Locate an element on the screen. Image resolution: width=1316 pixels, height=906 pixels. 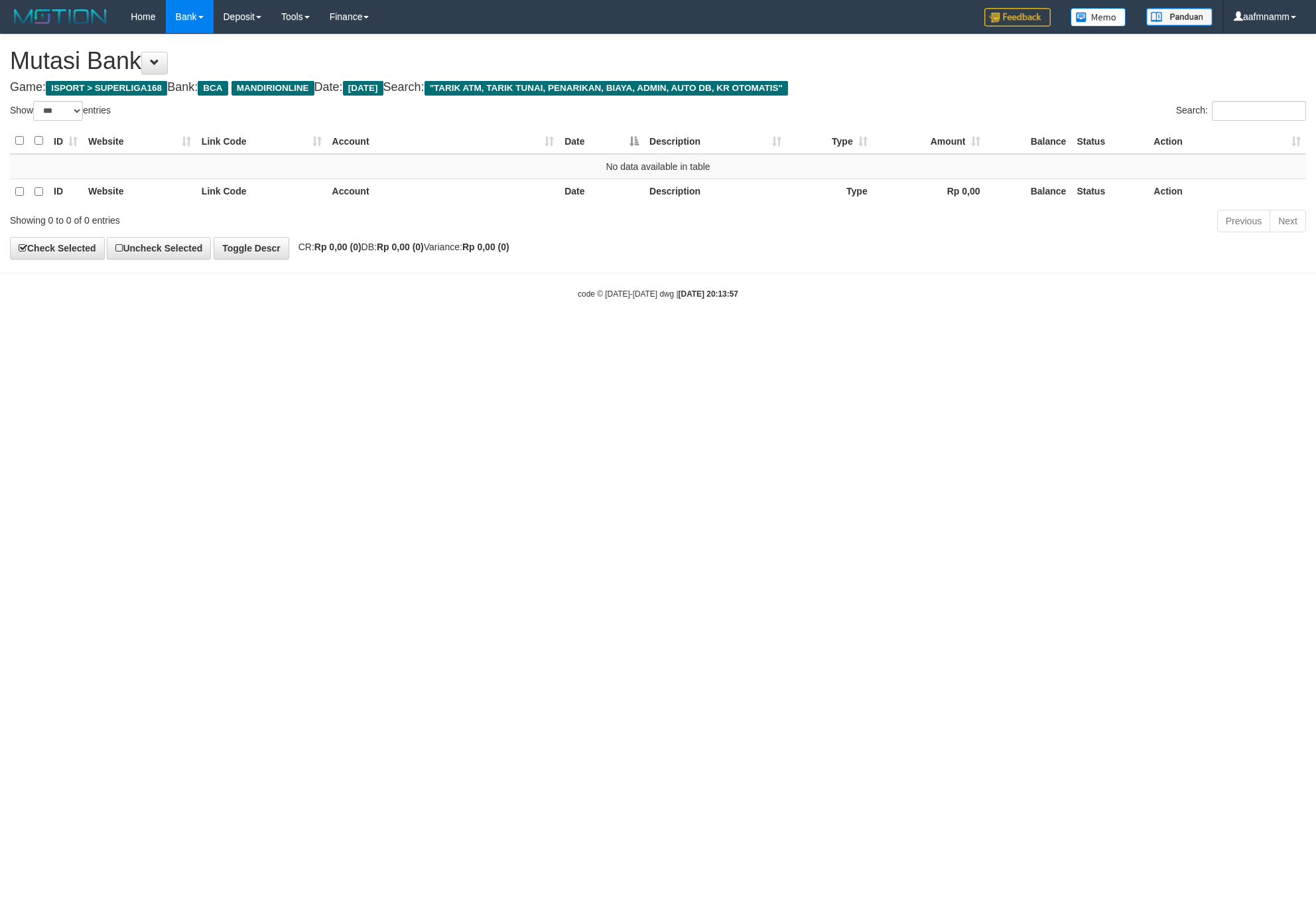
th: Action is located at coordinates (1227, 191).